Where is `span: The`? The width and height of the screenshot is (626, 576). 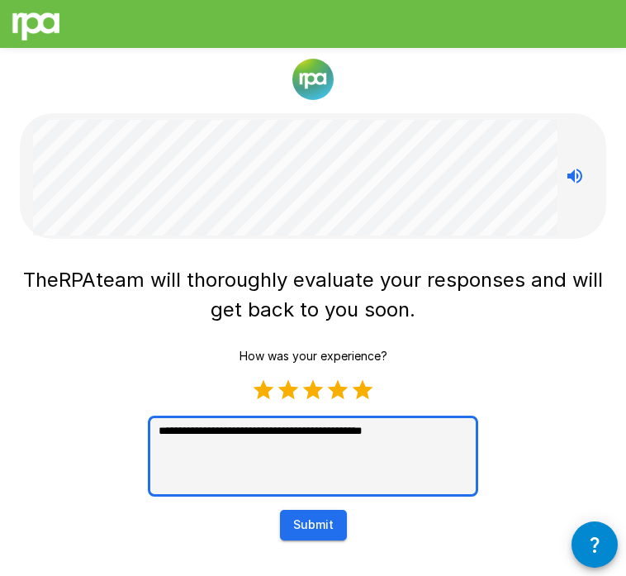
span: The is located at coordinates (40, 279).